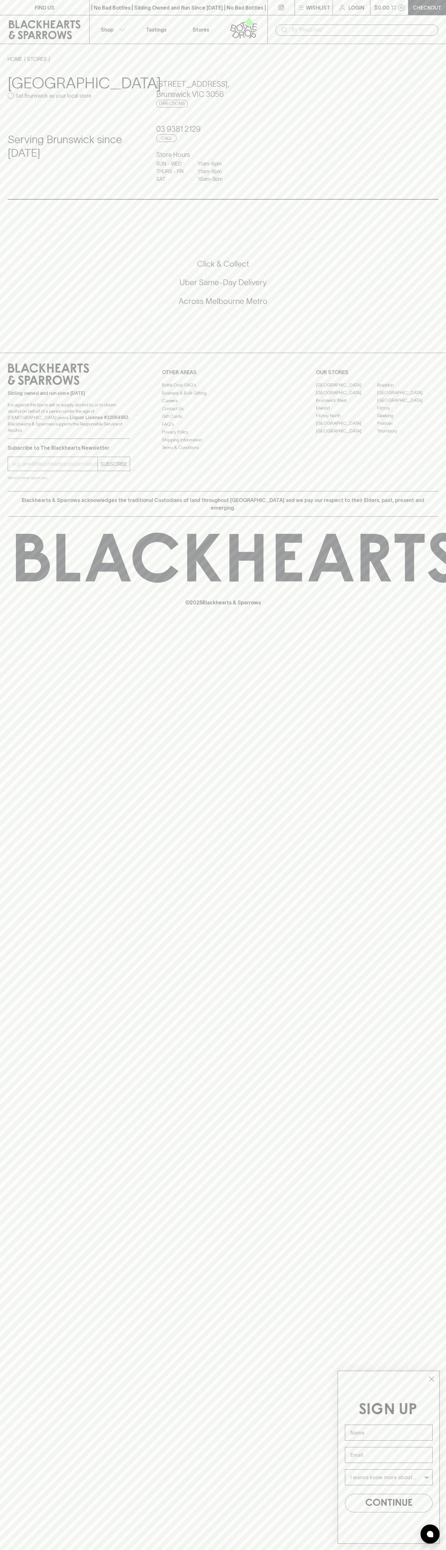 This screenshot has height=1550, width=446. Describe the element at coordinates (223, 301) in the screenshot. I see `h5: Across Melbourne Metro` at that location.